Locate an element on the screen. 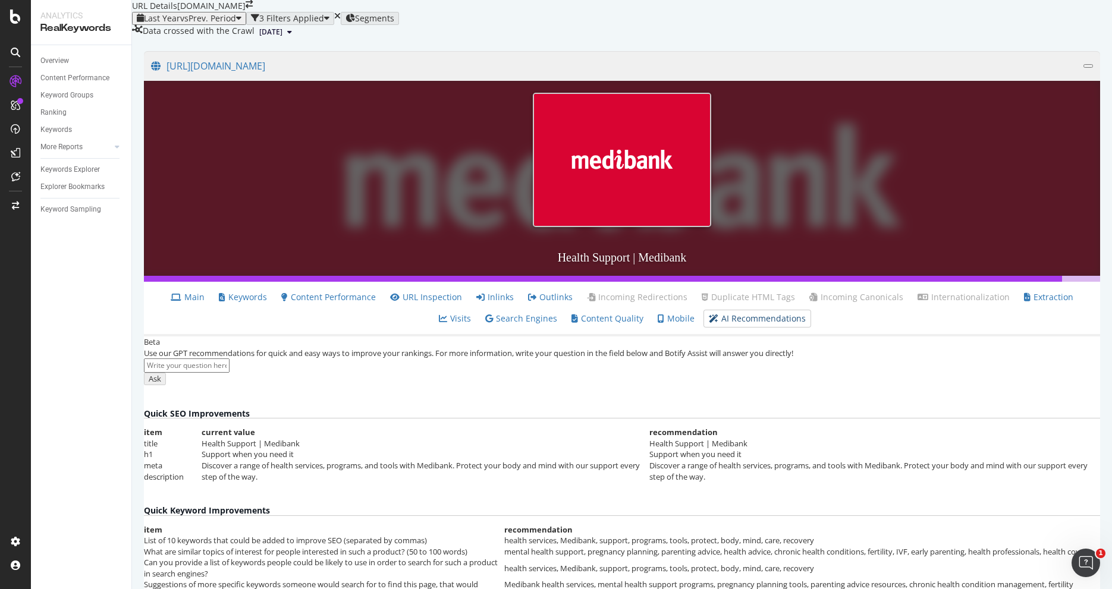 This screenshot has width=1112, height=589. td: List of 10 keywords that could be added to improve SEO (separated by commas) is located at coordinates (324, 540).